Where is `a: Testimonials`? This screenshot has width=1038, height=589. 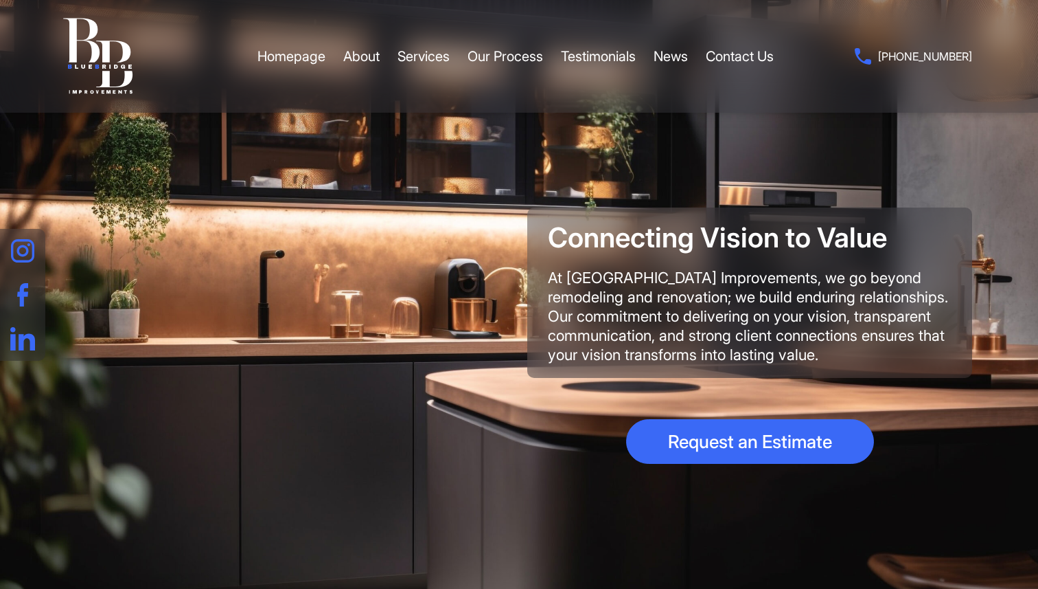
a: Testimonials is located at coordinates (598, 56).